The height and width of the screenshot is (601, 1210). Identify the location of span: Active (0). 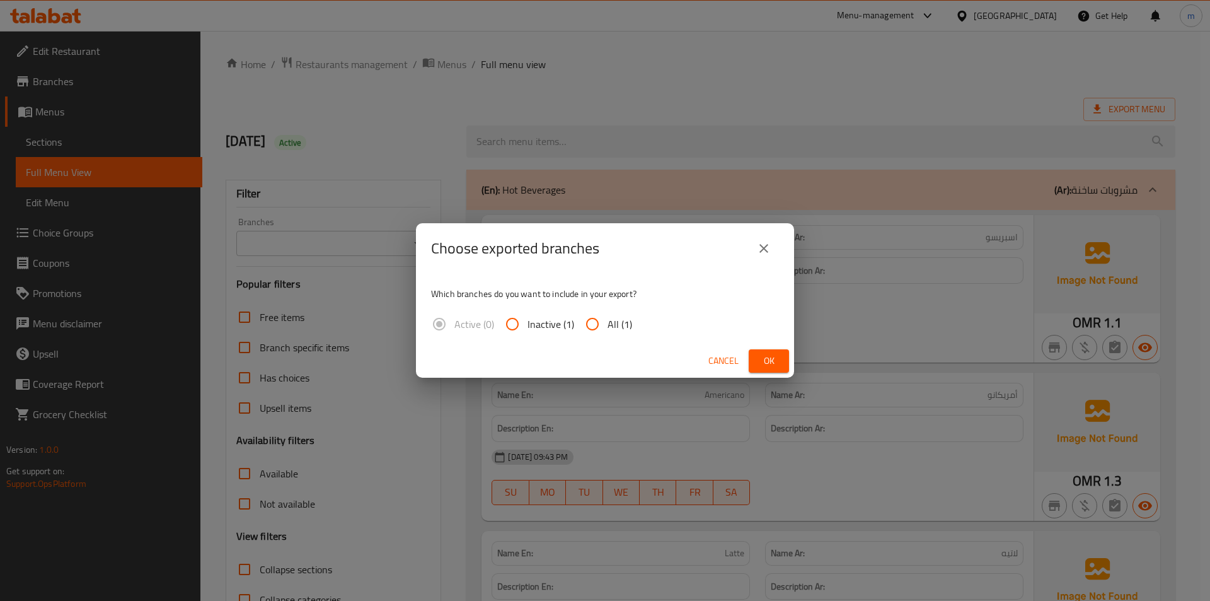
(474, 324).